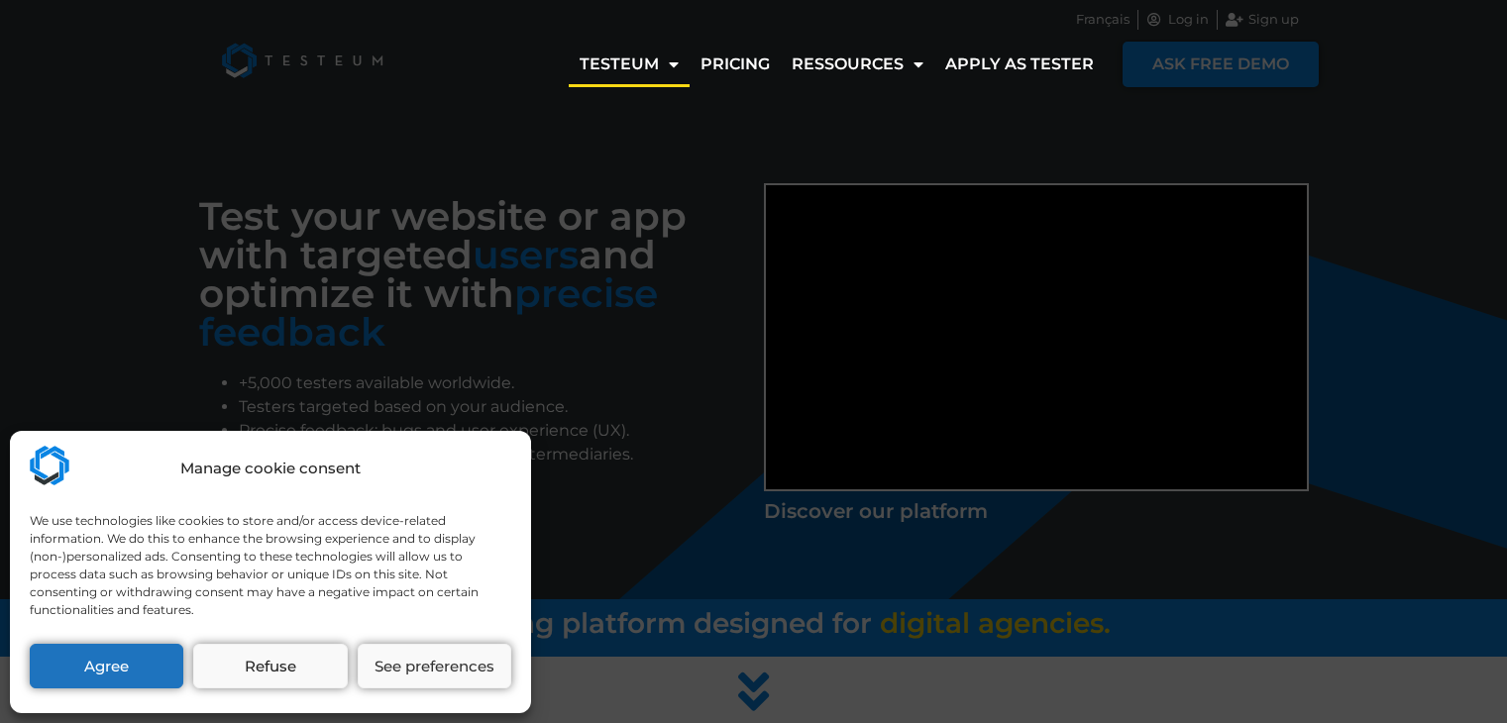 The image size is (1507, 723). Describe the element at coordinates (836, 64) in the screenshot. I see `nav: Menu` at that location.